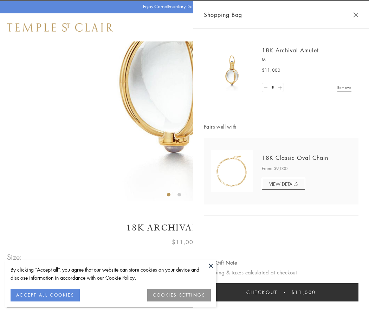 The image size is (369, 312). I want to click on span: Checkout, so click(262, 293).